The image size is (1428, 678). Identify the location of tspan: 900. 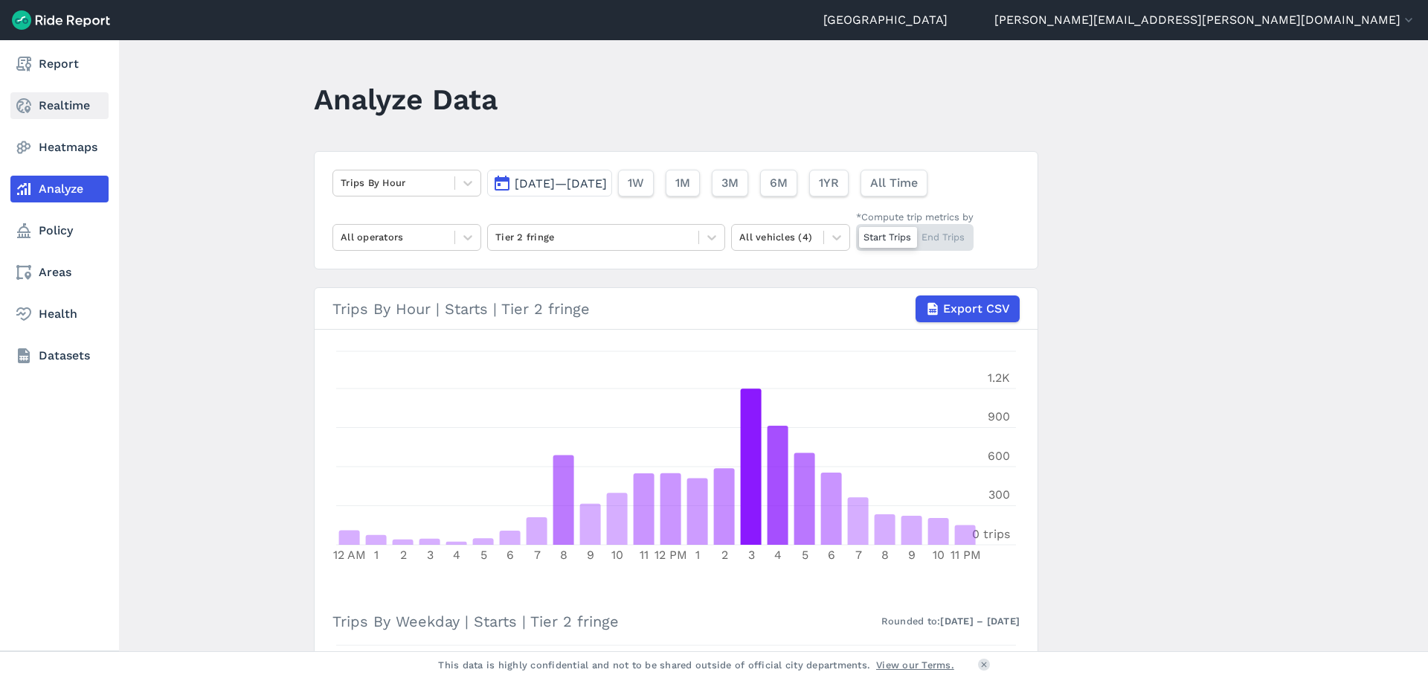
(999, 416).